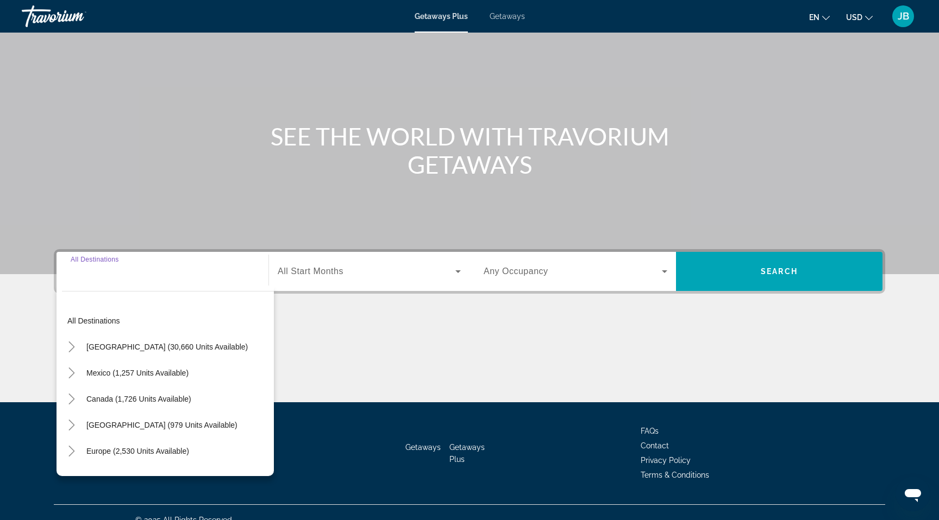  I want to click on button: Europe (2,530 units available), so click(137, 451).